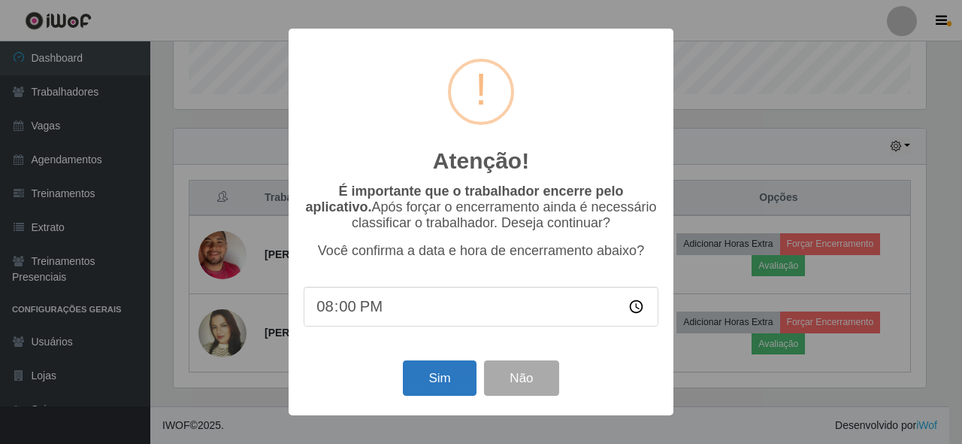 The image size is (962, 444). What do you see at coordinates (481, 207) in the screenshot?
I see `p: Após forçar o encerramento ainda é necessário classificar o trabalhador. Deseja continuar?` at bounding box center [481, 207].